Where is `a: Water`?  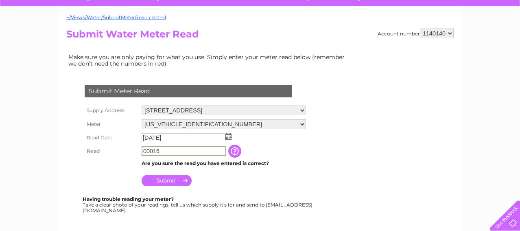 a: Water is located at coordinates (385, 37).